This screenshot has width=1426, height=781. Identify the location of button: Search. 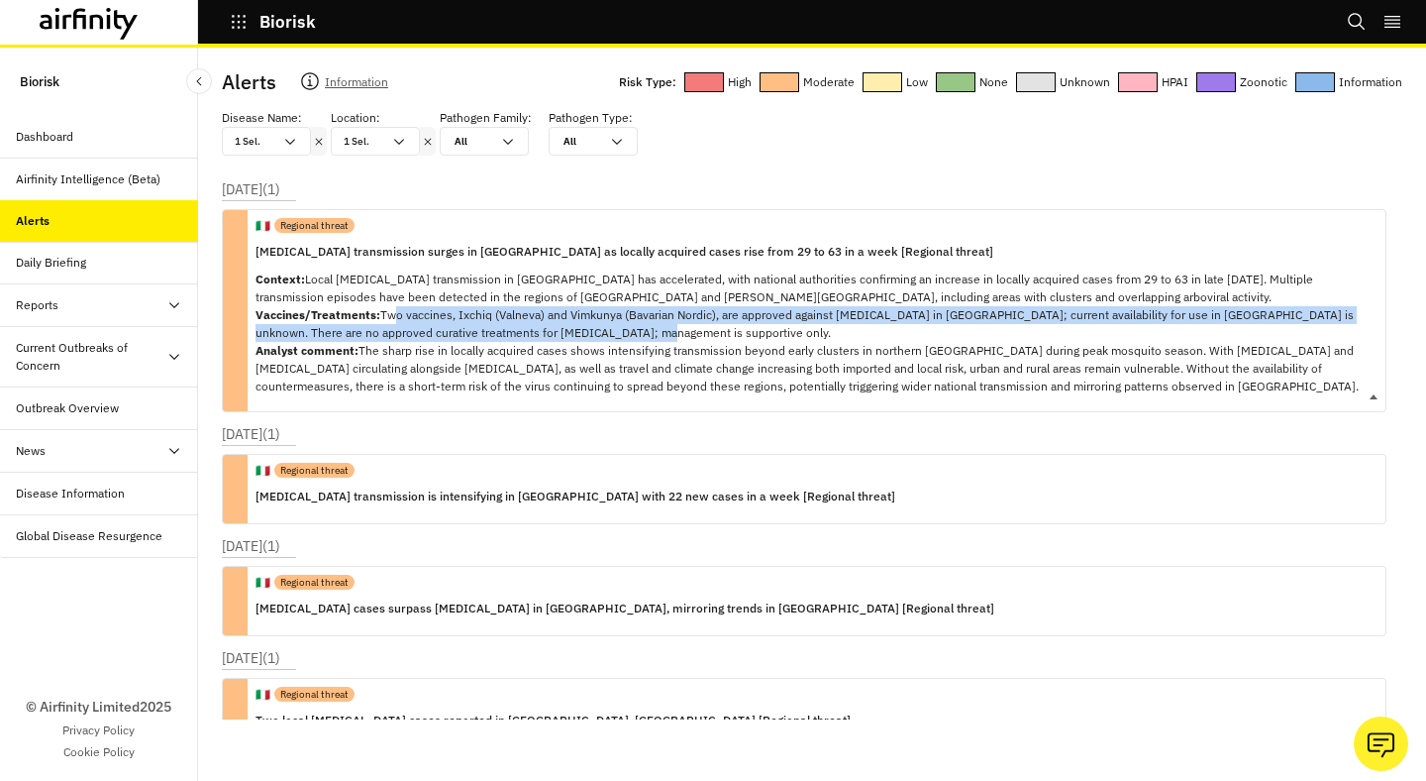
(1357, 22).